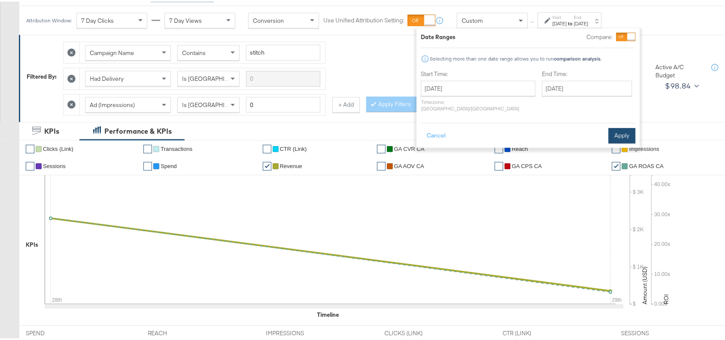 This screenshot has height=340, width=725. What do you see at coordinates (49, 19) in the screenshot?
I see `div: Attribution Window:` at bounding box center [49, 19].